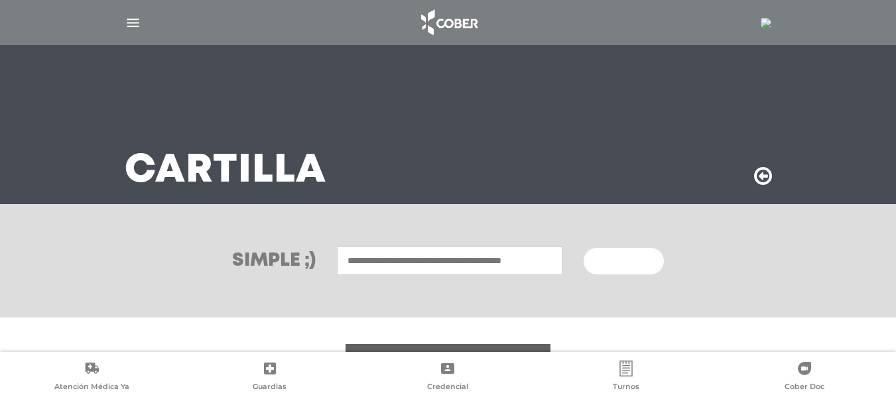  What do you see at coordinates (619, 262) in the screenshot?
I see `span: Buscar` at bounding box center [619, 262].